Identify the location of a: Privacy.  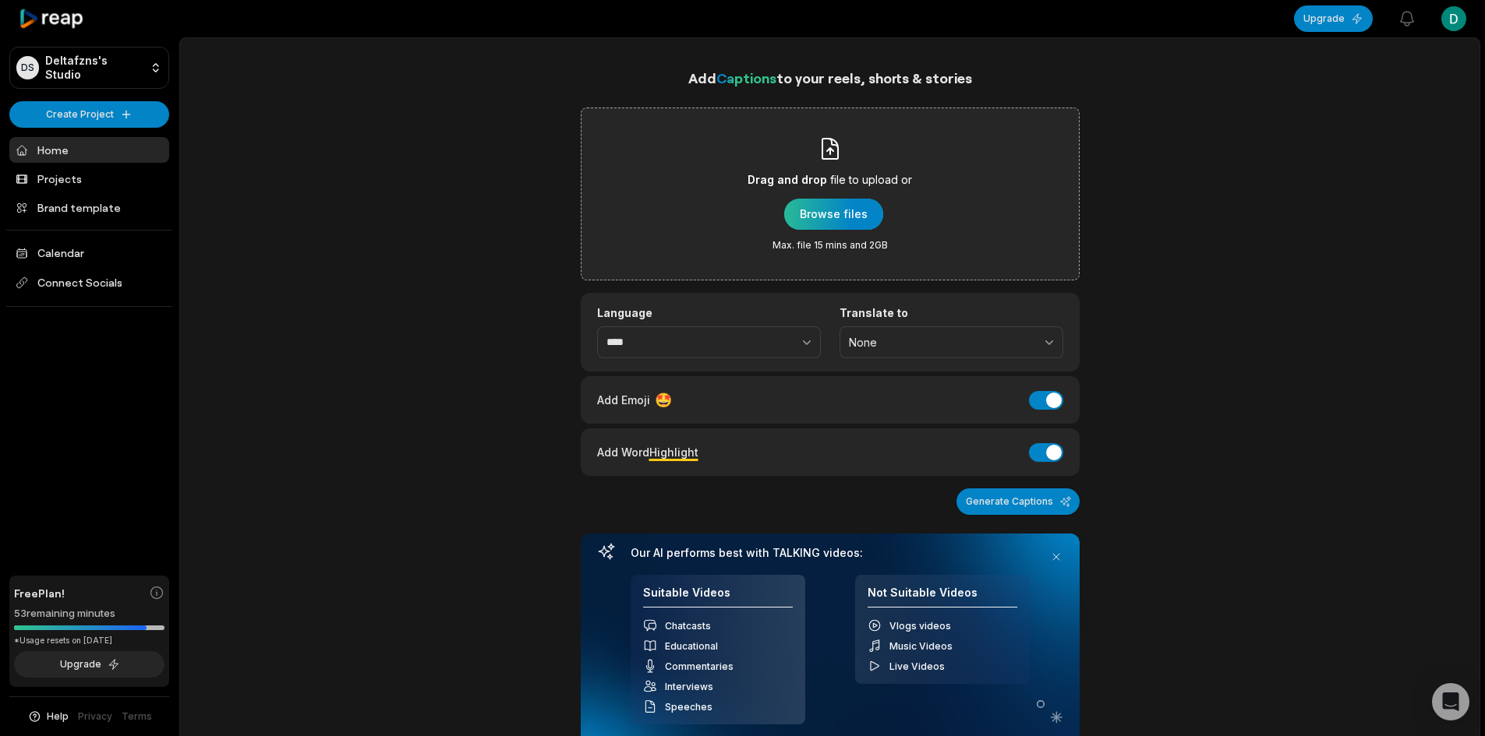
(95, 717).